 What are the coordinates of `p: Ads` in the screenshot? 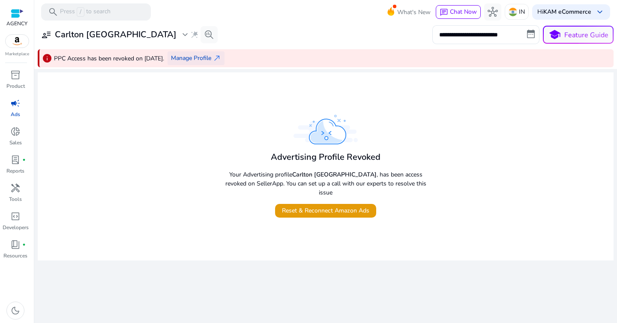 It's located at (15, 114).